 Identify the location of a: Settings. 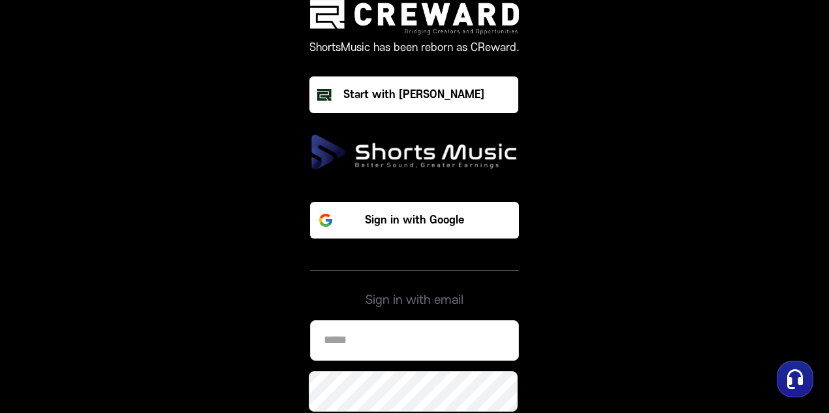
(210, 321).